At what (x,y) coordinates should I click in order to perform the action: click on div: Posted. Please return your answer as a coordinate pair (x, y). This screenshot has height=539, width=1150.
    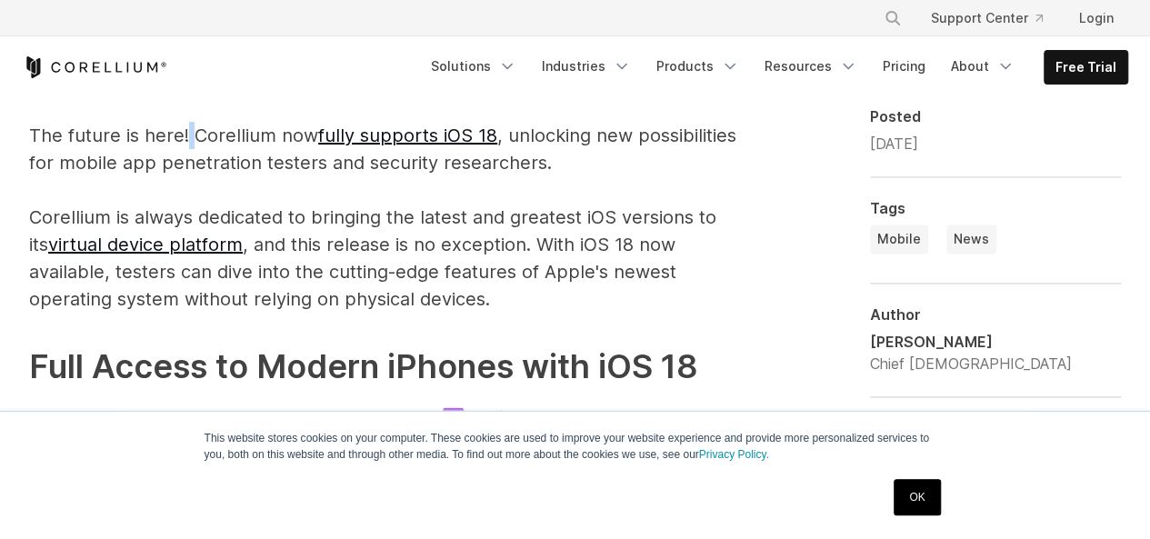
    Looking at the image, I should click on (995, 116).